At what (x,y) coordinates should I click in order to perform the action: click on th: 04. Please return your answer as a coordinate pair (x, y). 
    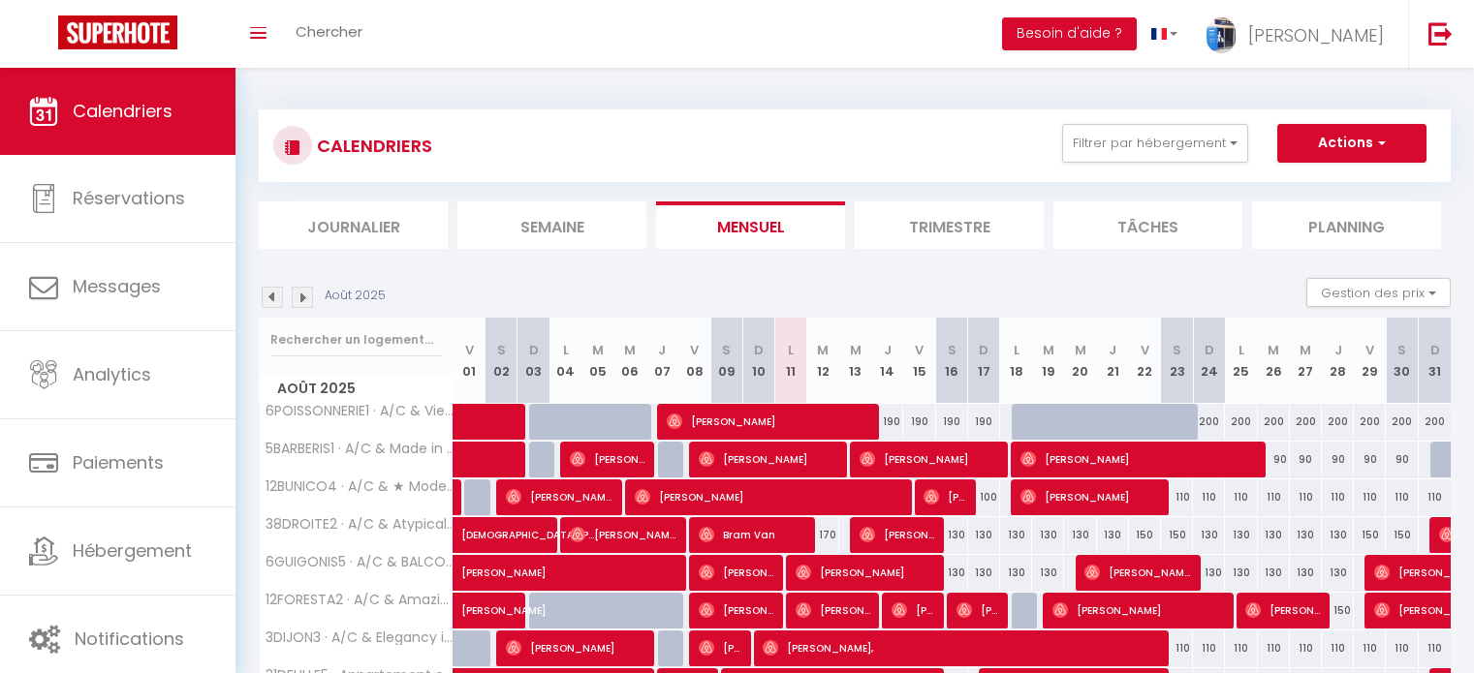
    Looking at the image, I should click on (565, 360).